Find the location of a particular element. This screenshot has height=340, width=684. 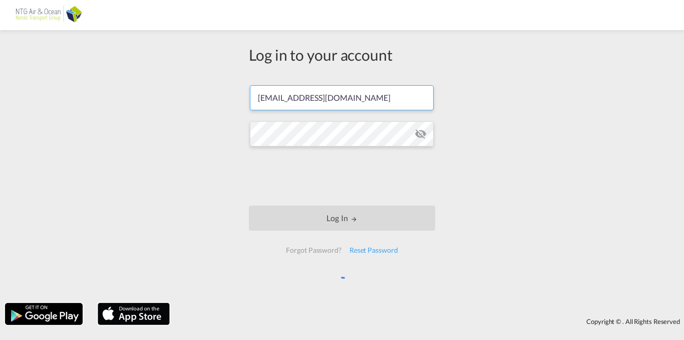

img: af31b1c0b01f11ecbc353f8e72265e29.png is located at coordinates (49, 15).